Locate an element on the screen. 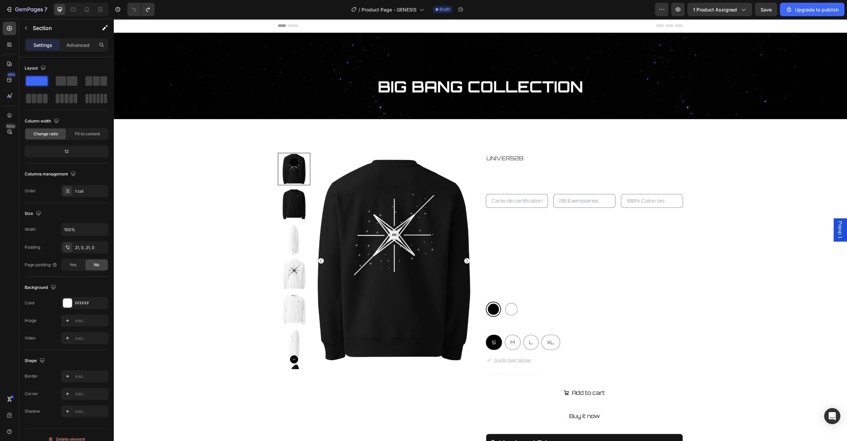  div: 12 is located at coordinates (67, 152).